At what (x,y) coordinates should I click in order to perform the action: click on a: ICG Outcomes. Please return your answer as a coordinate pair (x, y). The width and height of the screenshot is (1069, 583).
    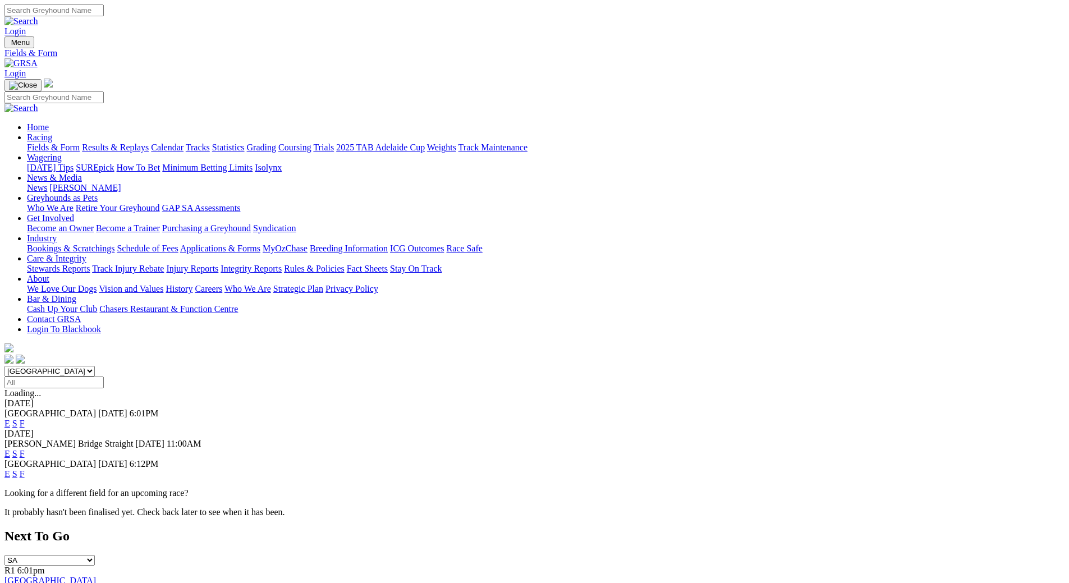
    Looking at the image, I should click on (417, 248).